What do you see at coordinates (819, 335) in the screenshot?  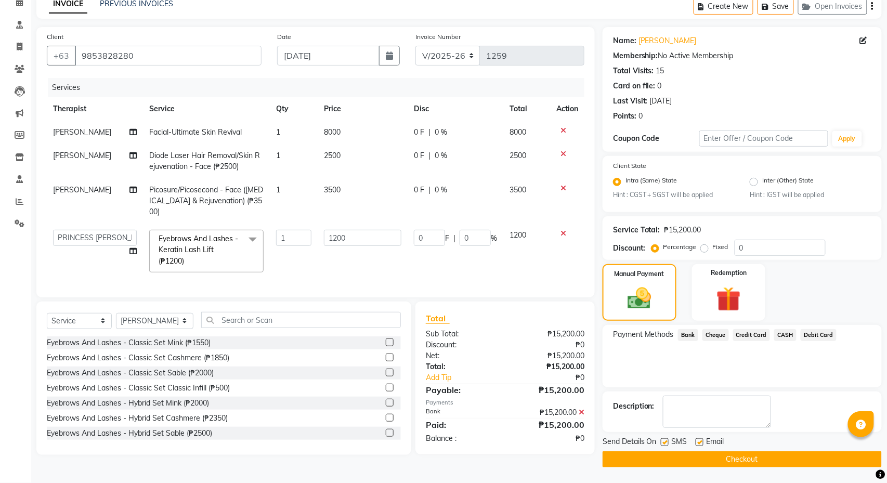 I see `span: Debit Card` at bounding box center [819, 335].